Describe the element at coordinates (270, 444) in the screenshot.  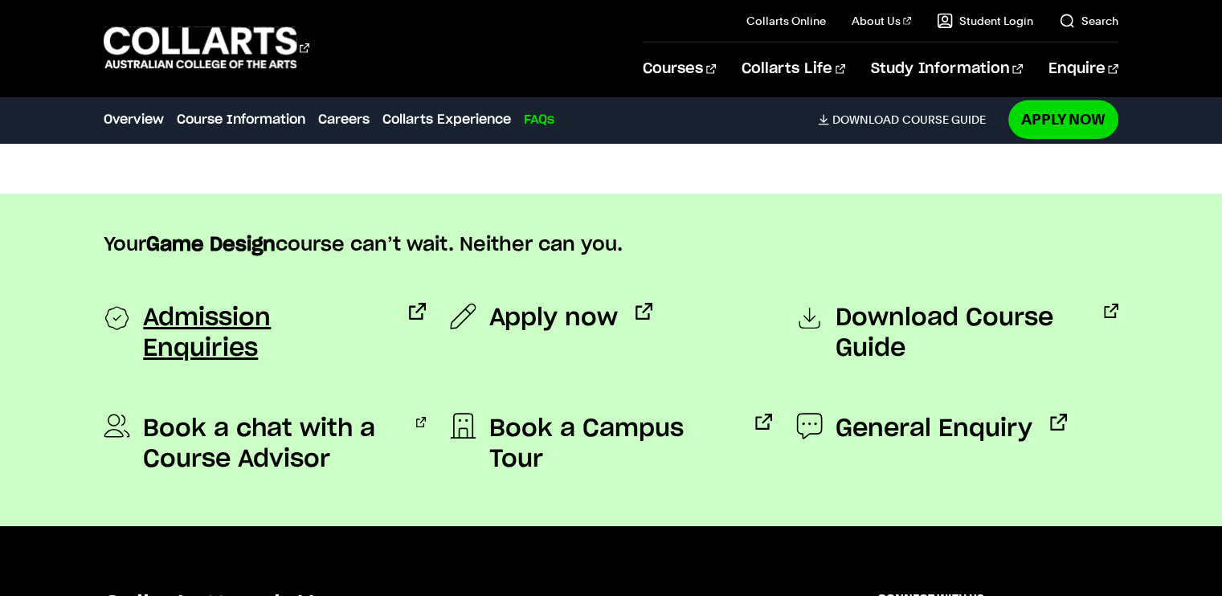
I see `span: Book a chat with a Course Advisor` at that location.